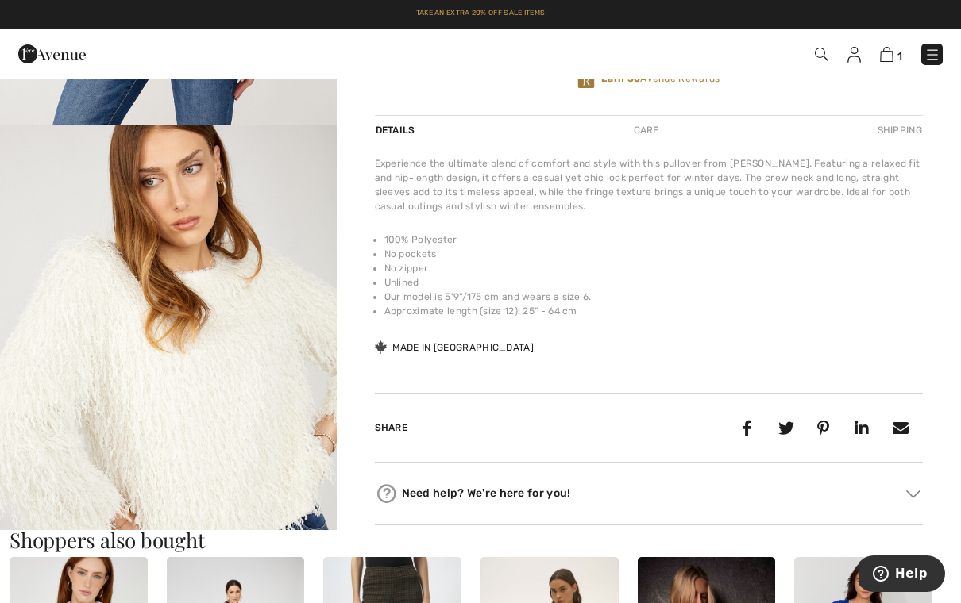  What do you see at coordinates (397, 130) in the screenshot?
I see `div: Details` at bounding box center [397, 130].